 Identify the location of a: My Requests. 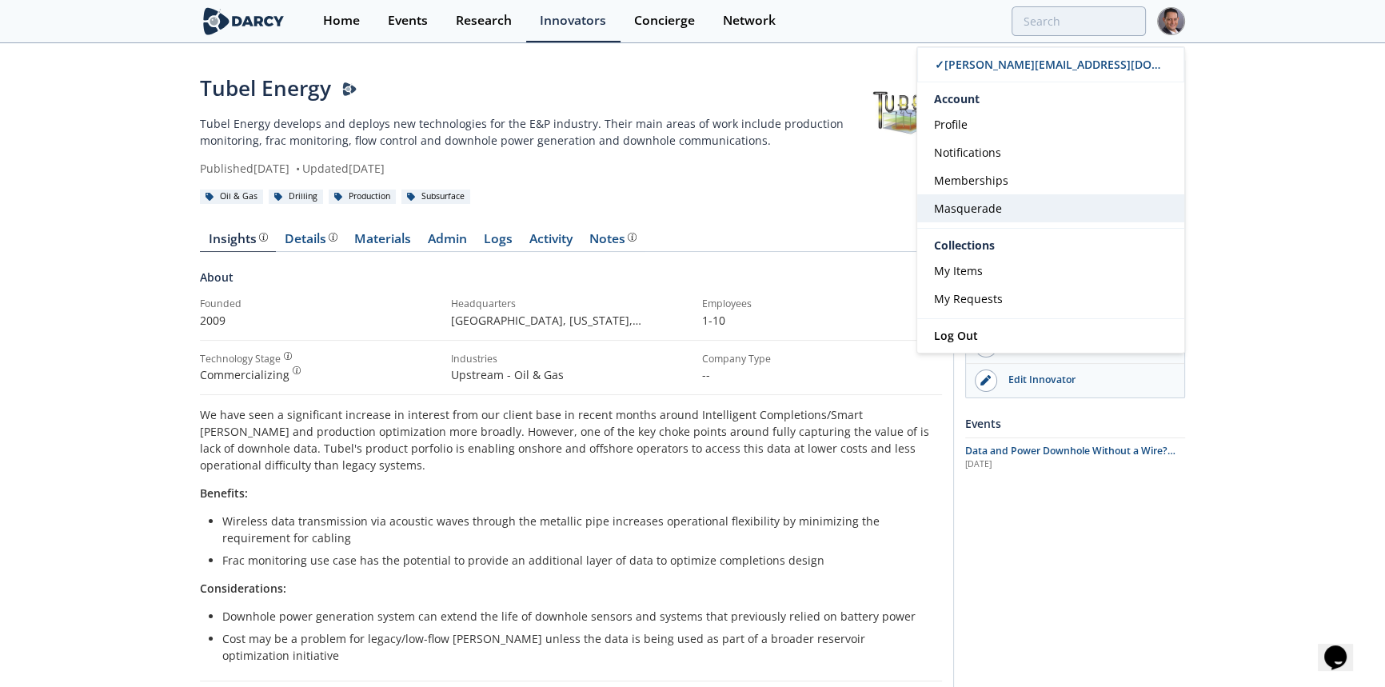
(1051, 298).